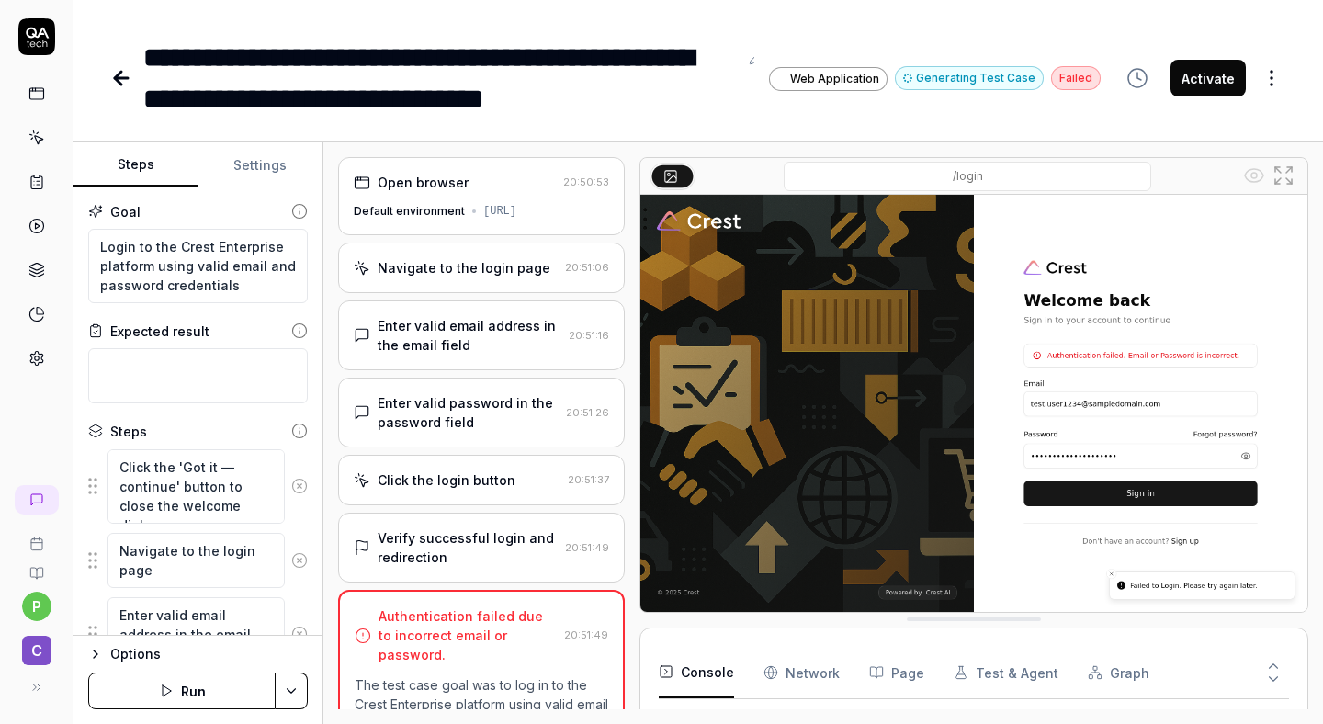  What do you see at coordinates (587, 267) in the screenshot?
I see `time: 20:51:06` at bounding box center [587, 267].